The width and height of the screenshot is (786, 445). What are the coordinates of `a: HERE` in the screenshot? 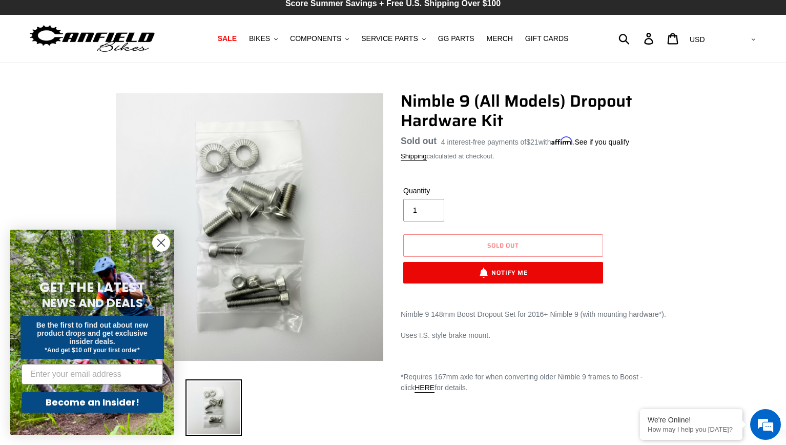 It's located at (424, 388).